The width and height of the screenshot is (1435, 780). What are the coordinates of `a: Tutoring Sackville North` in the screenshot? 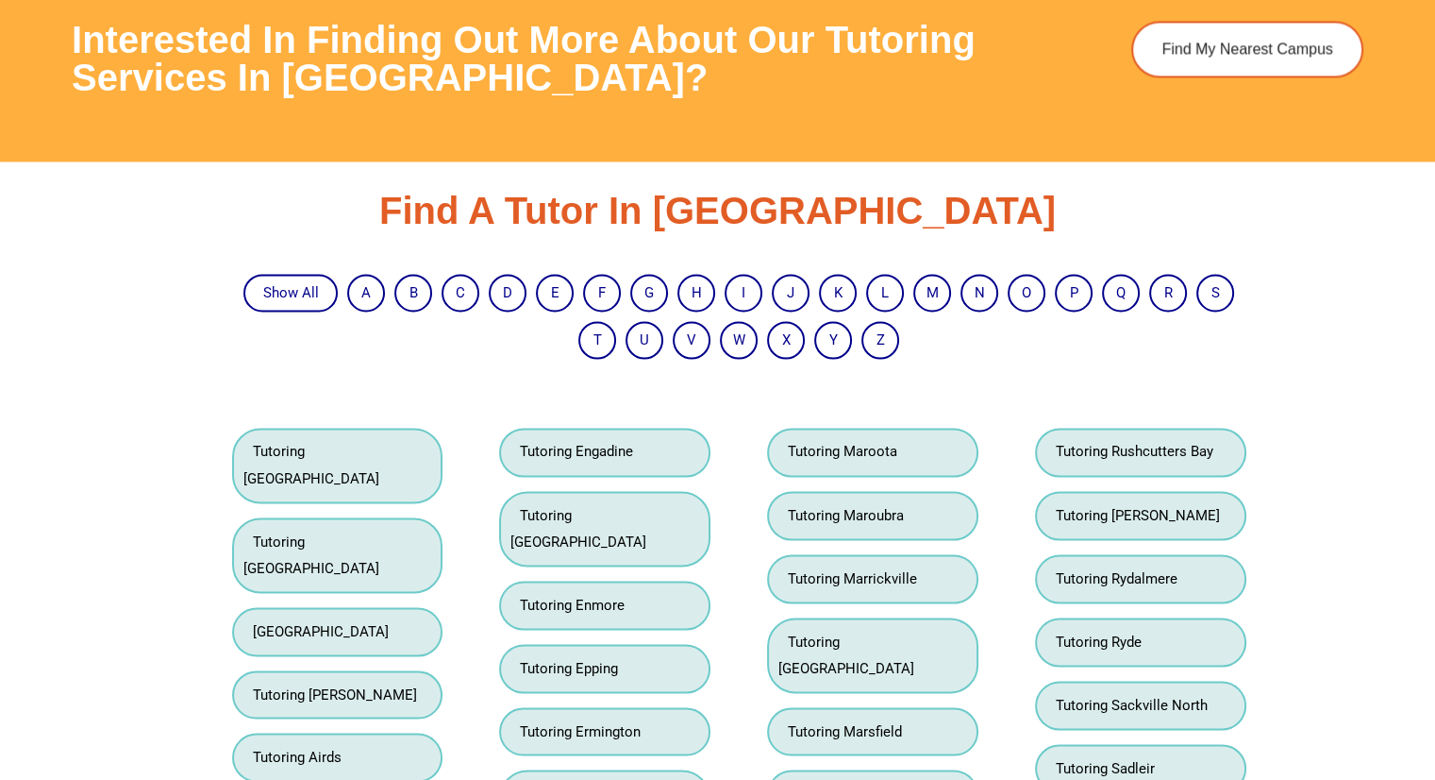 It's located at (1127, 704).